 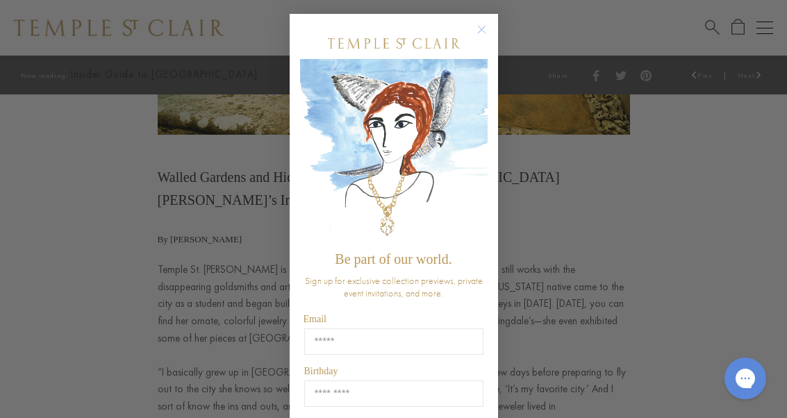 I want to click on span: Email, so click(x=314, y=319).